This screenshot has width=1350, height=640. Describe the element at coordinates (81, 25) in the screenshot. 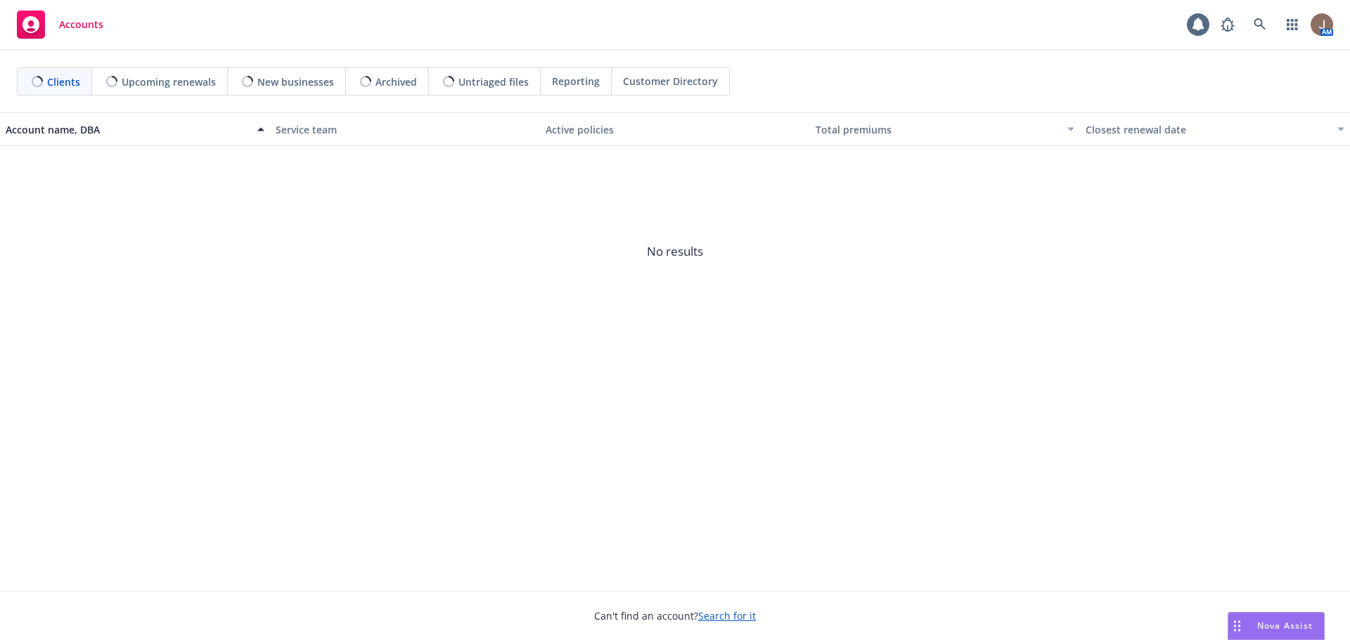

I see `span: Accounts` at that location.